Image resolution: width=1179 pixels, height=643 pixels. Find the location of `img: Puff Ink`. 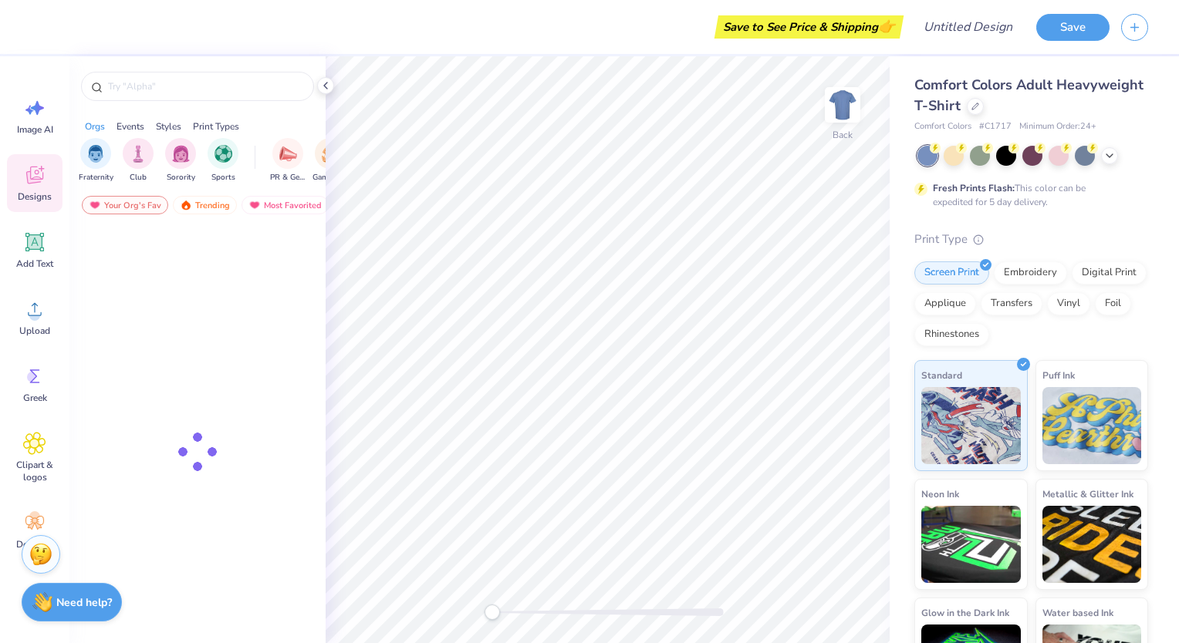

img: Puff Ink is located at coordinates (1092, 426).